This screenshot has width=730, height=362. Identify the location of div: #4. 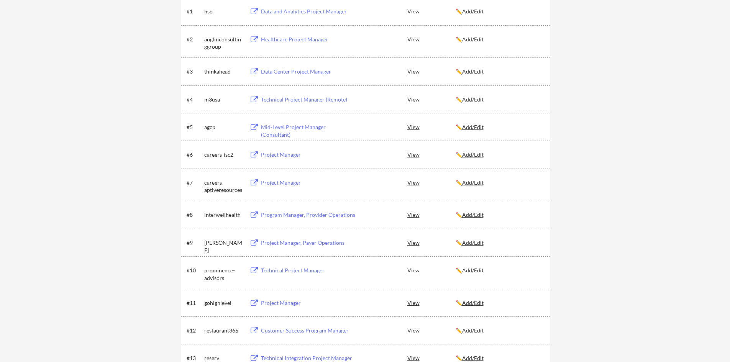
(194, 100).